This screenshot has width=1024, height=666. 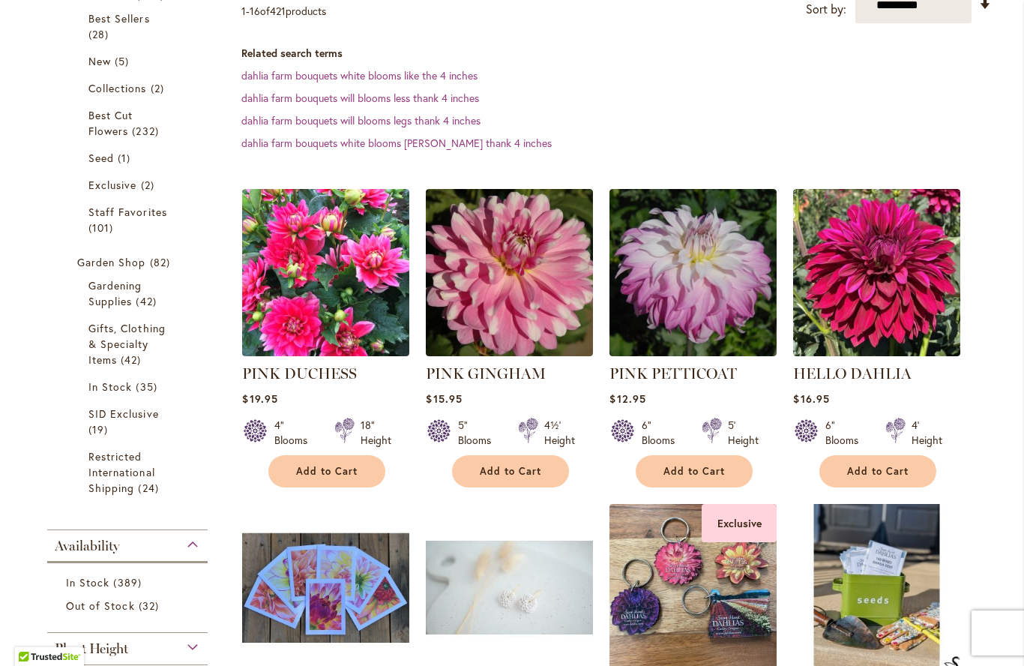 I want to click on span: Availability, so click(x=87, y=546).